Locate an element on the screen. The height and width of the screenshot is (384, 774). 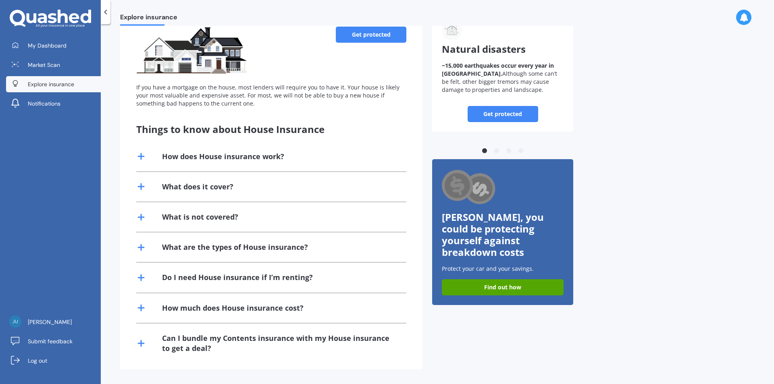
img: 863105f22c5b39bf2ab2c6c850a3dc09 is located at coordinates (15, 322).